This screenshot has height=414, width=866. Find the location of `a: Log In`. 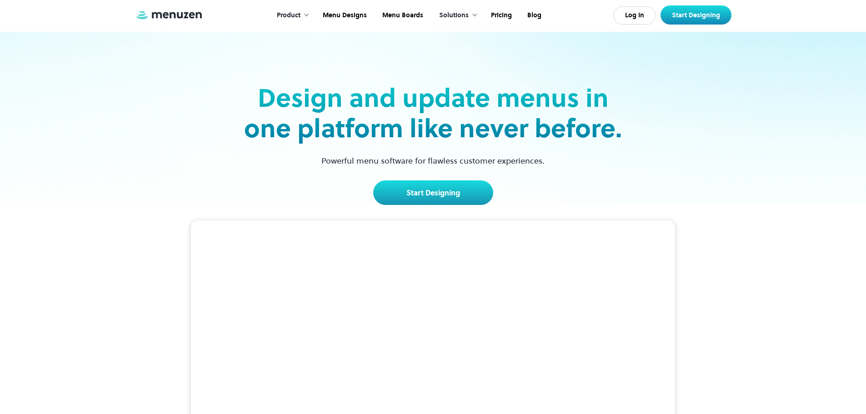

a: Log In is located at coordinates (634, 15).